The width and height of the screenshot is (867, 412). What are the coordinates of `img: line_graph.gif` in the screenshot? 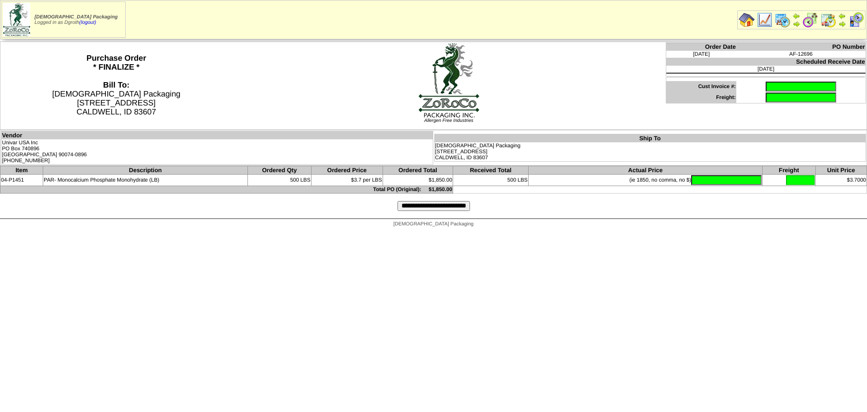 It's located at (765, 20).